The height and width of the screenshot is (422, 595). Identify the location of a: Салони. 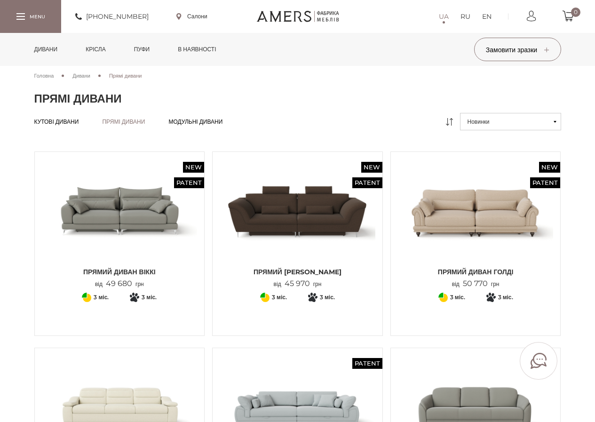
(192, 16).